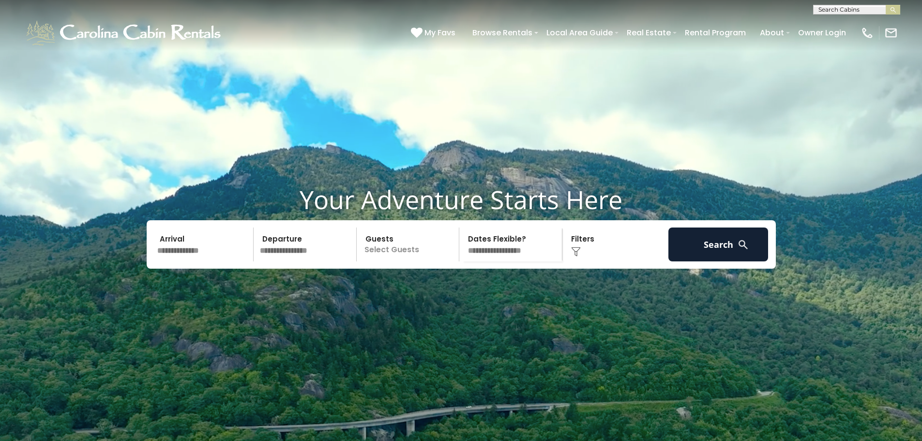 Image resolution: width=922 pixels, height=441 pixels. I want to click on img: phone-regular-white.png, so click(868, 33).